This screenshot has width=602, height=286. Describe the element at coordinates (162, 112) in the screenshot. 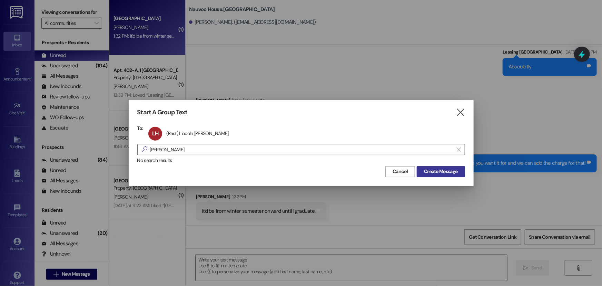

I see `h3: Start A Group Text` at that location.